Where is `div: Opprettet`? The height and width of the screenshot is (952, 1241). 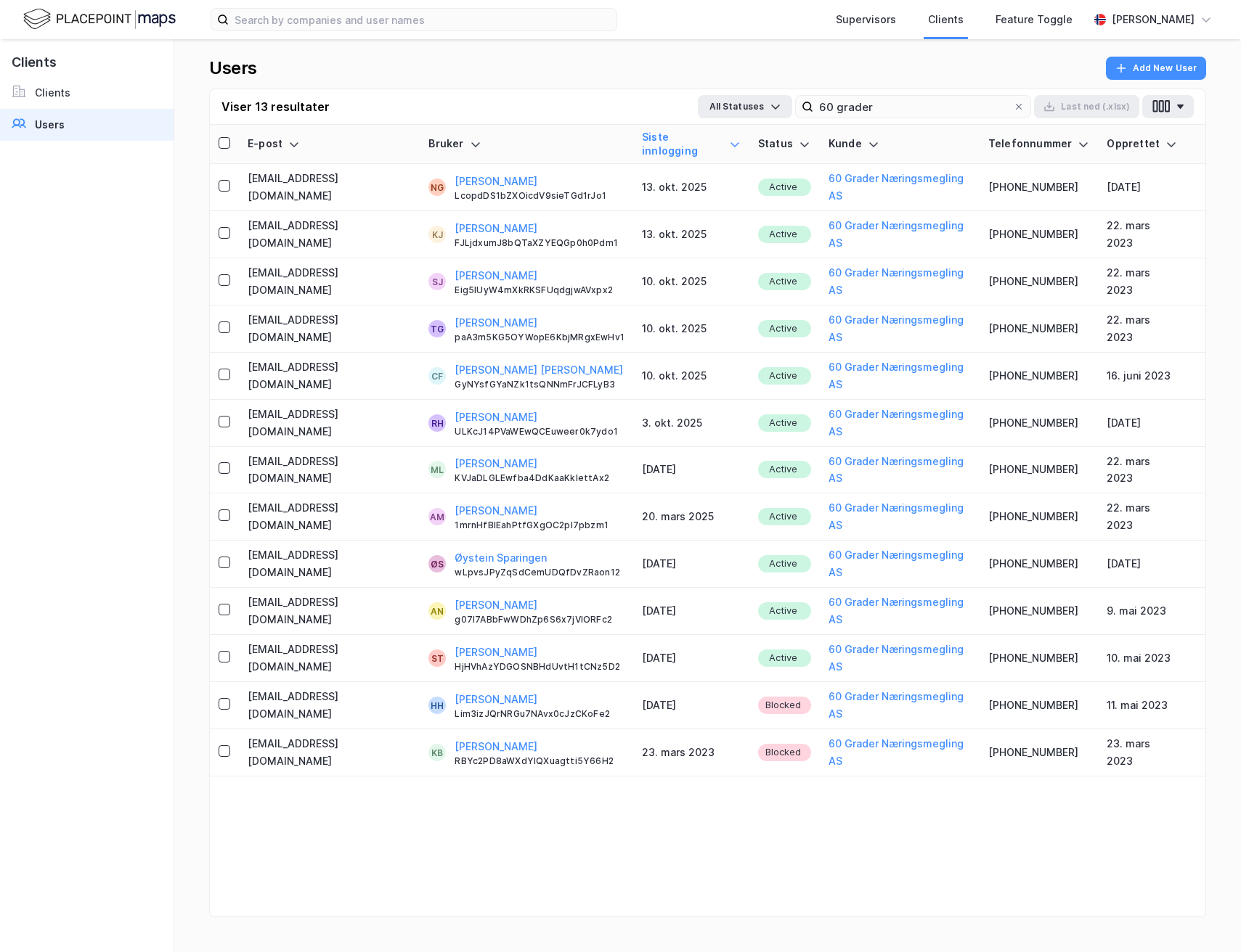 div: Opprettet is located at coordinates (1143, 144).